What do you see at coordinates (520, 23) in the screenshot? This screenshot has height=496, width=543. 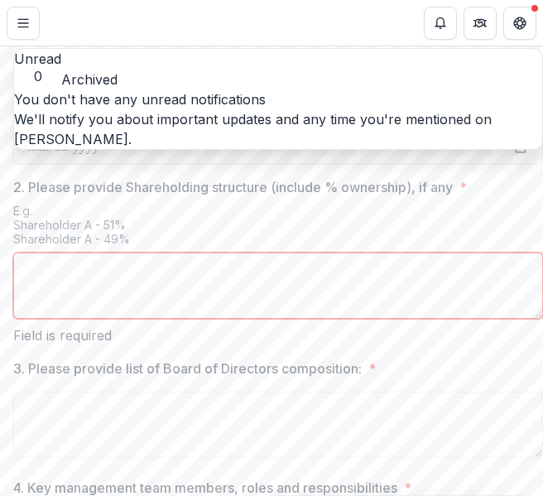 I see `button: Get Help` at bounding box center [520, 23].